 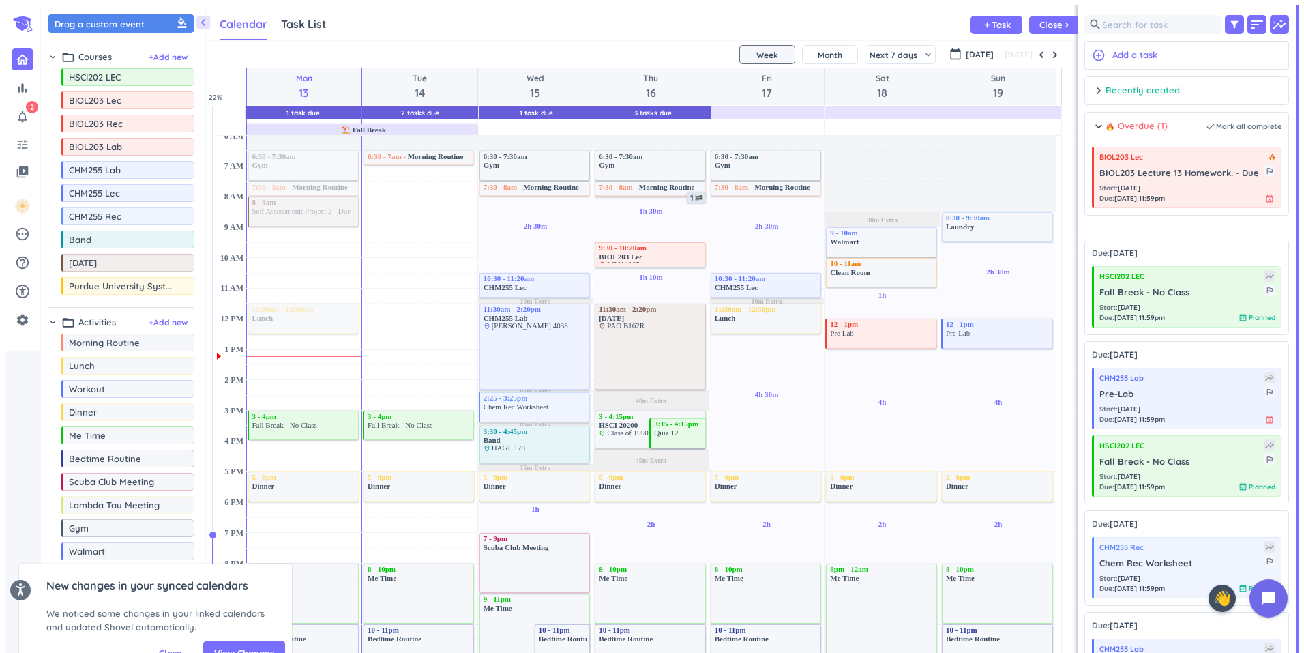 What do you see at coordinates (32, 107) in the screenshot?
I see `span: 2` at bounding box center [32, 107].